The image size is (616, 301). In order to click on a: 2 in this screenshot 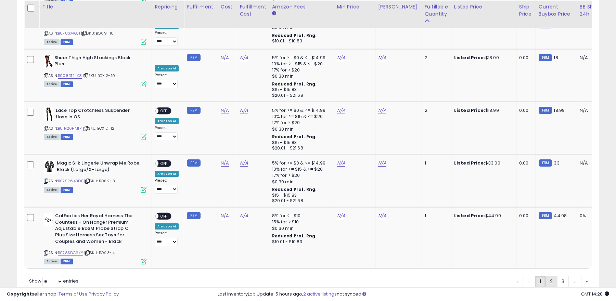, I will do `click(551, 282)`.